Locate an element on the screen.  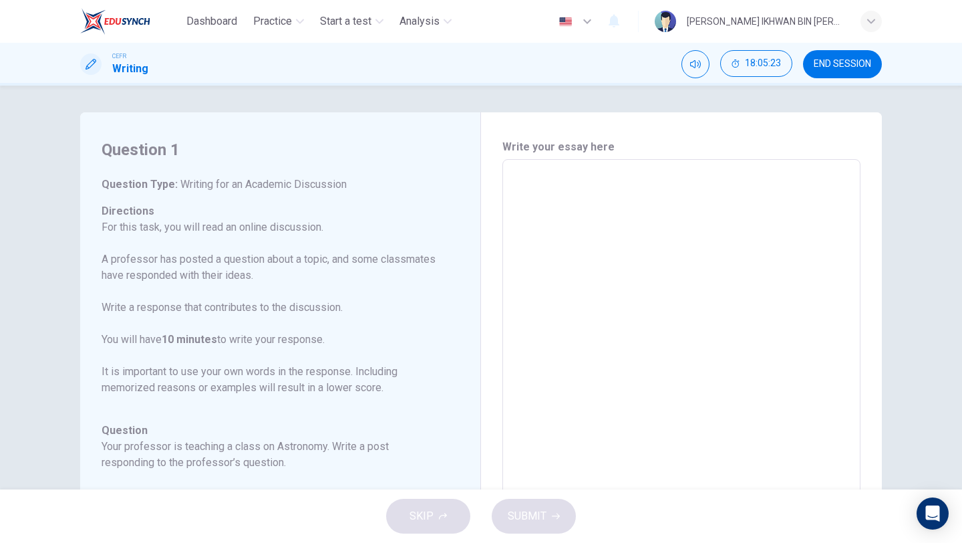
h1: Writing is located at coordinates (130, 69).